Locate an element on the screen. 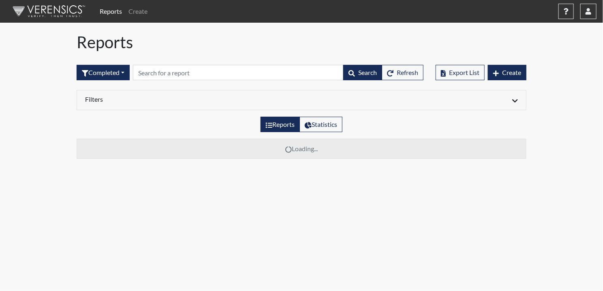 This screenshot has height=291, width=603. span: Create is located at coordinates (512, 72).